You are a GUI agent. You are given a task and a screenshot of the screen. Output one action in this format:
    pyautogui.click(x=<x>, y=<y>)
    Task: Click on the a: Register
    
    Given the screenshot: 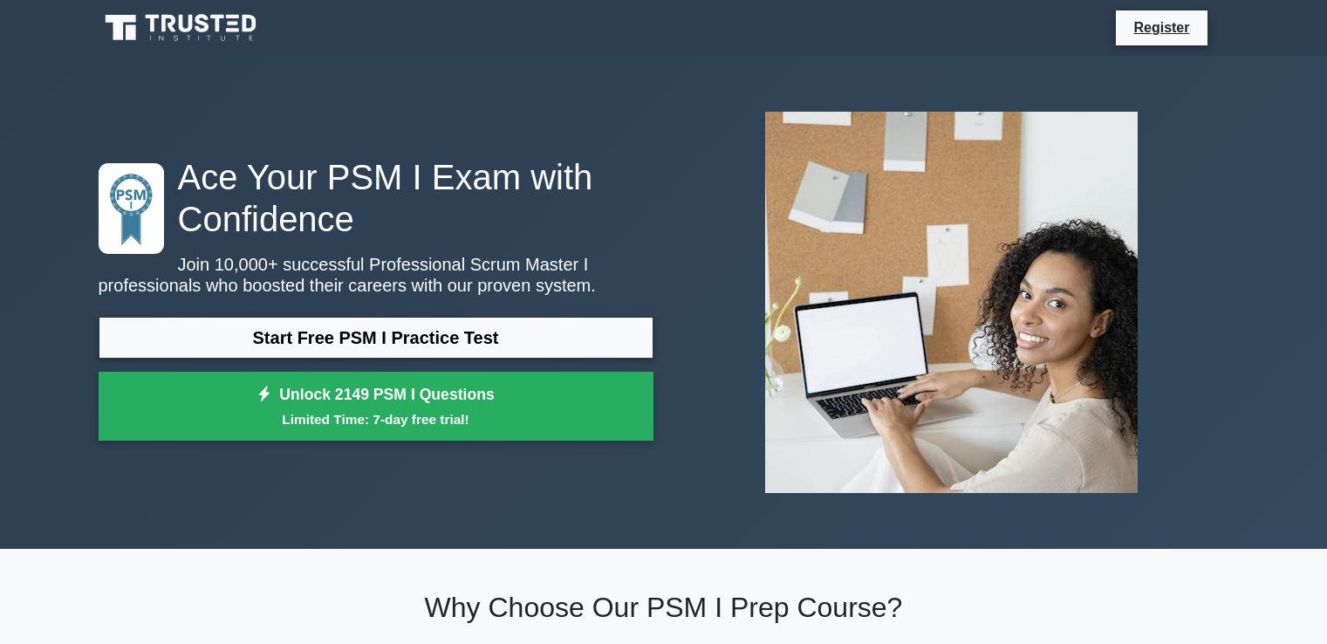 What is the action you would take?
    pyautogui.click(x=1162, y=27)
    